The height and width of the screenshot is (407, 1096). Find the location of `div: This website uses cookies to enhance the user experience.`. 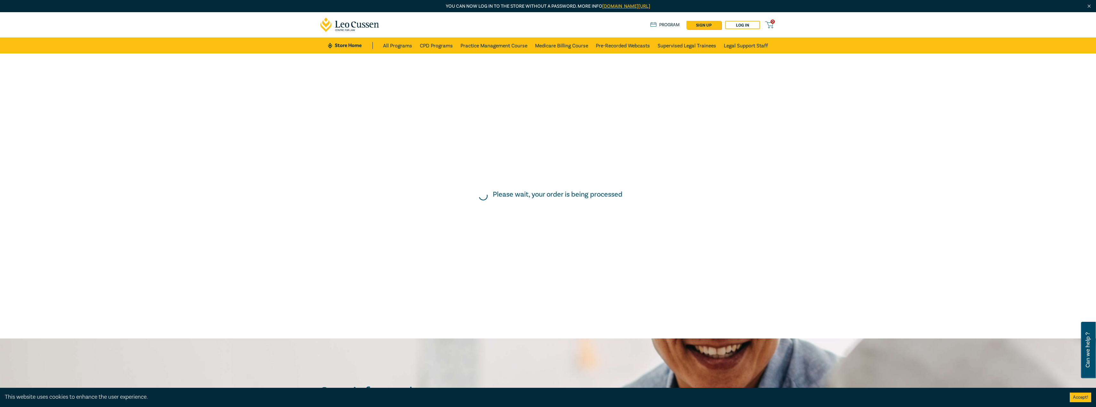

div: This website uses cookies to enhance the user experience. is located at coordinates (533, 397).